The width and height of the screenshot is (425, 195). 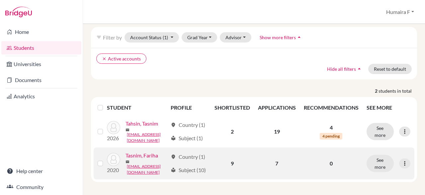 What do you see at coordinates (341, 69) in the screenshot?
I see `span: Hide all filters` at bounding box center [341, 69].